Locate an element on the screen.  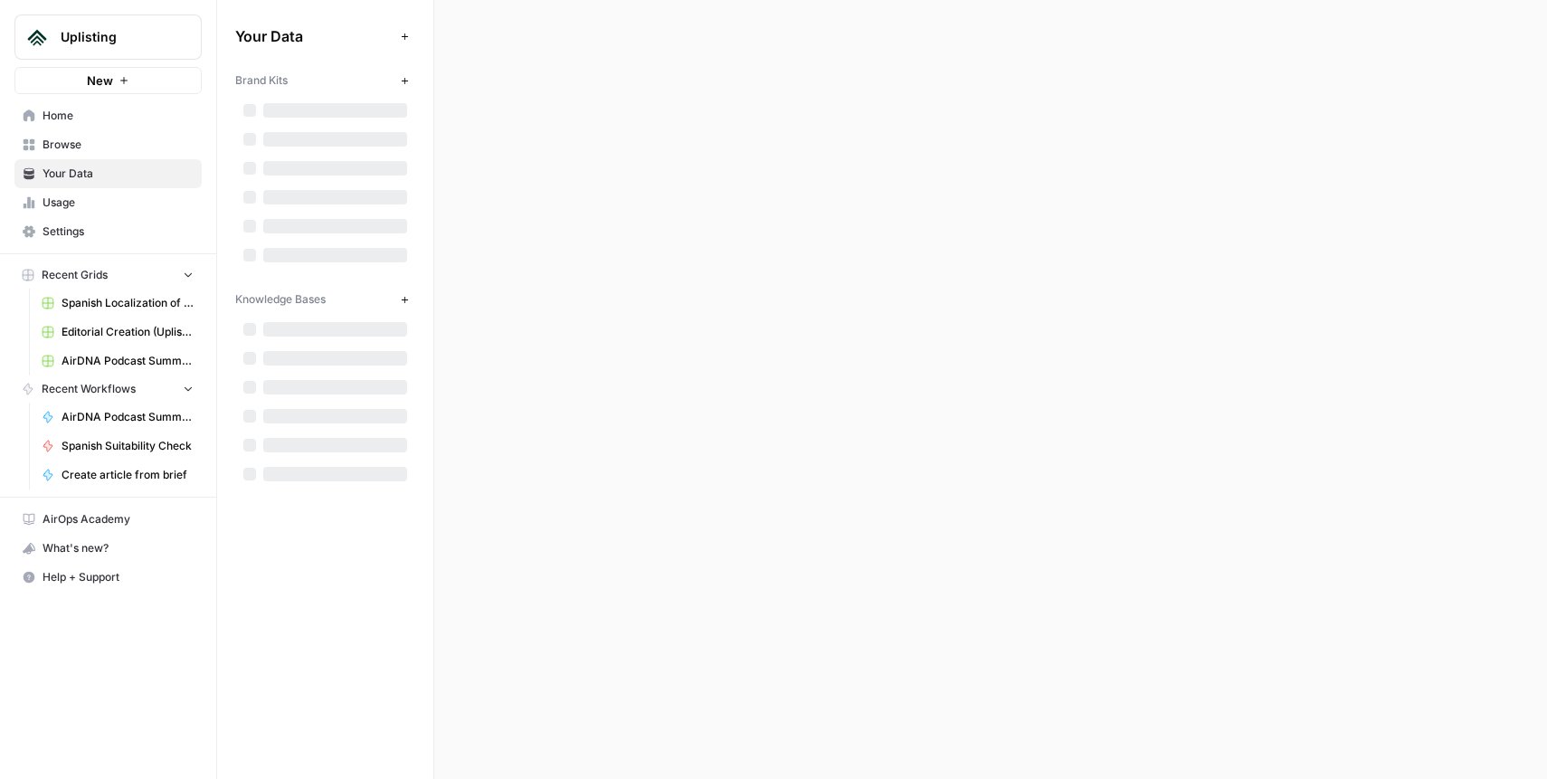
span: AirOps Academy is located at coordinates (118, 519).